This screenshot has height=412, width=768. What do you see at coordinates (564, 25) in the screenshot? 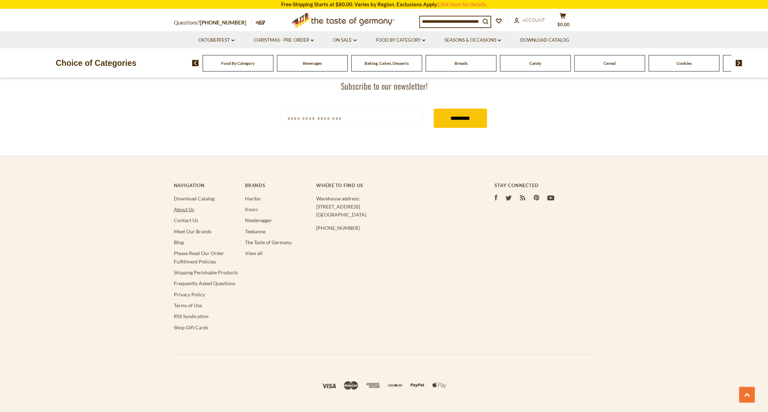
I see `span: $0.00` at bounding box center [564, 25].